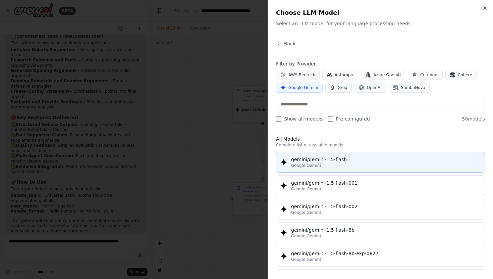 The width and height of the screenshot is (493, 279). Describe the element at coordinates (286, 44) in the screenshot. I see `button: Back` at that location.